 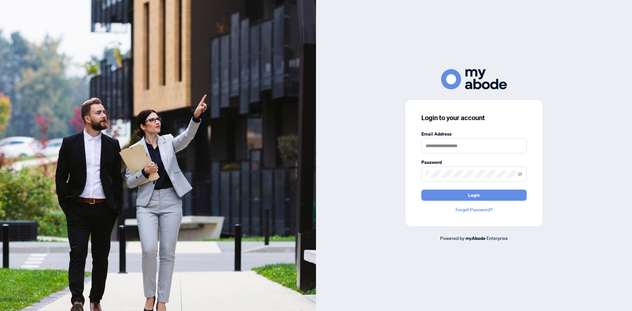 What do you see at coordinates (452, 238) in the screenshot?
I see `span: Powered by` at bounding box center [452, 238].